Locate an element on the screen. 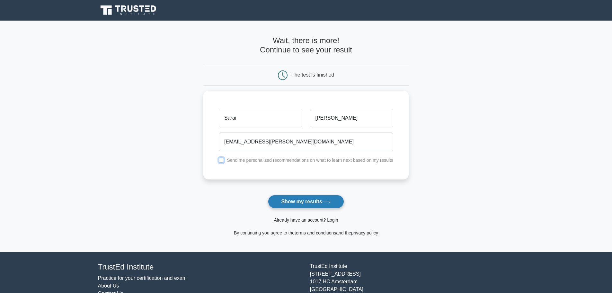  h4: Wait, there is more! Continue to see your result is located at coordinates (306, 45).